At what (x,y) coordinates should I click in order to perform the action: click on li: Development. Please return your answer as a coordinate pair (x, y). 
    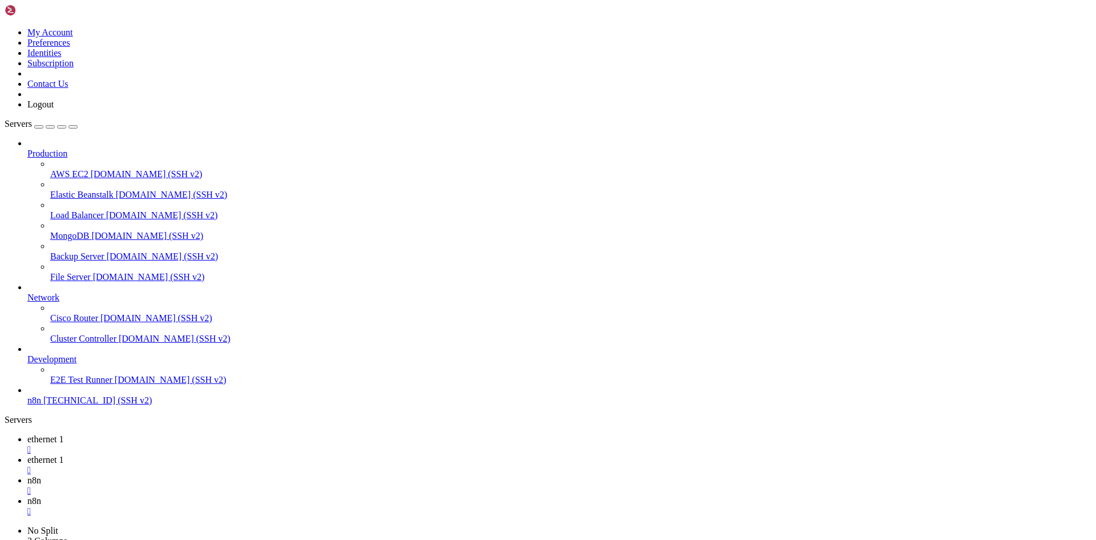
    Looking at the image, I should click on (559, 364).